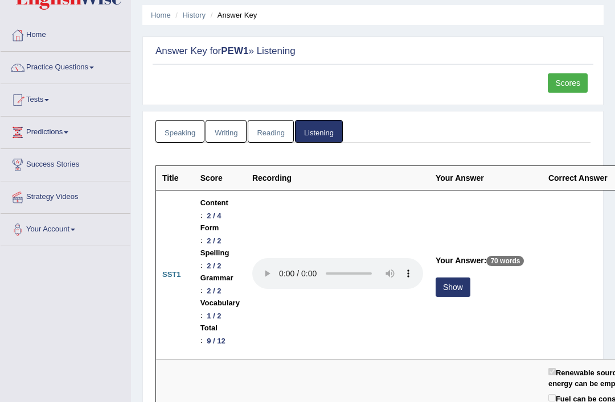 Image resolution: width=615 pixels, height=402 pixels. I want to click on th: Recording, so click(338, 178).